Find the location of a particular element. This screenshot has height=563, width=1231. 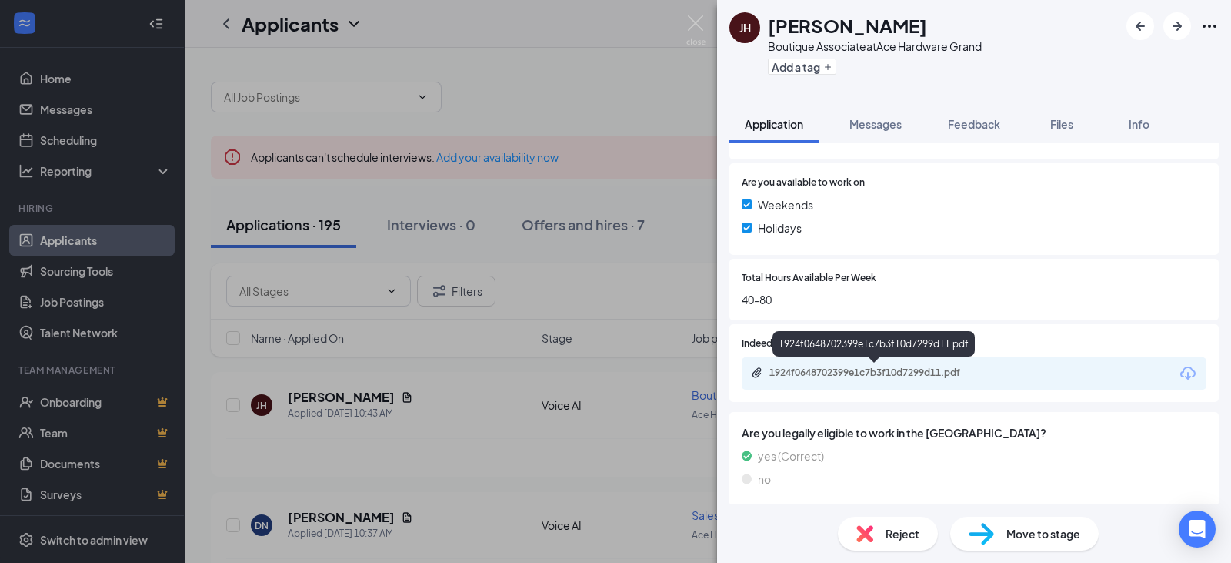

svg: Ellipses is located at coordinates (1210, 26).